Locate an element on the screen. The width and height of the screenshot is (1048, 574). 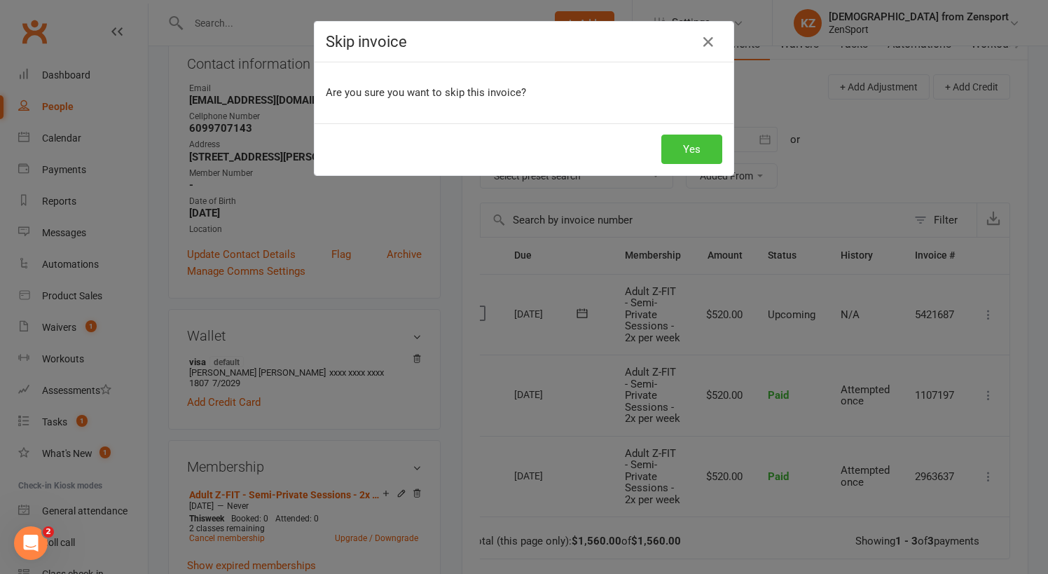
span: 2 is located at coordinates (48, 532).